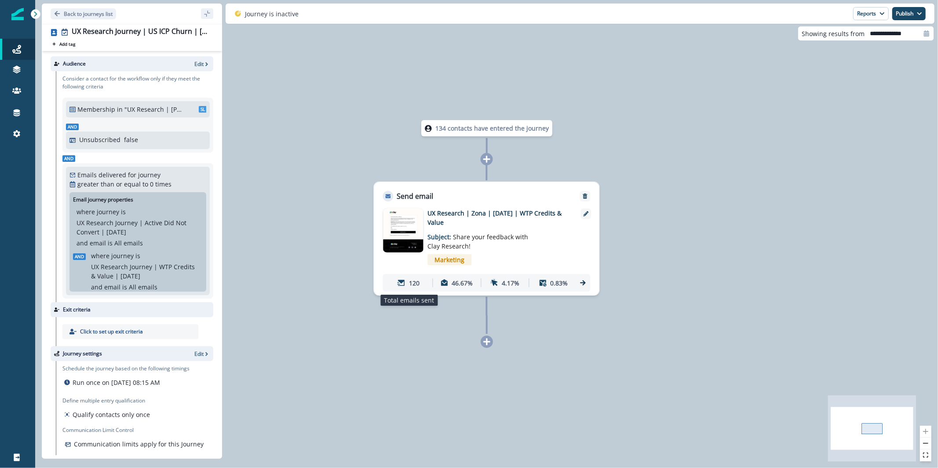 Image resolution: width=938 pixels, height=468 pixels. Describe the element at coordinates (131, 139) in the screenshot. I see `p: false` at that location.